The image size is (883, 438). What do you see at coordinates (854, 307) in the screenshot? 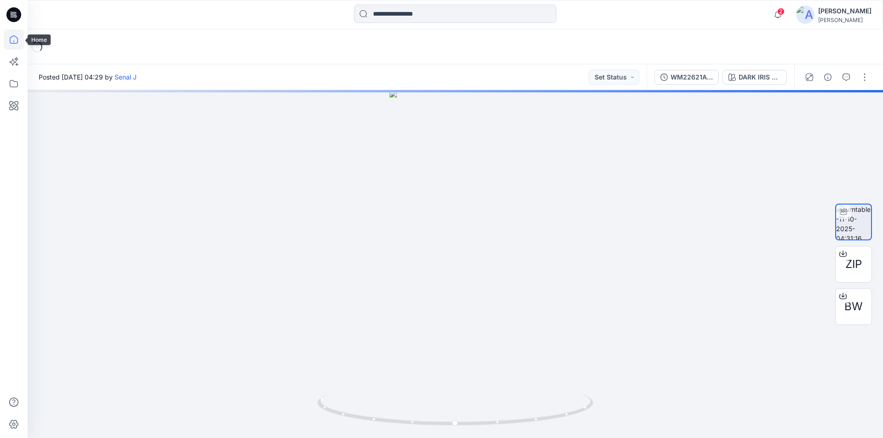
I see `span: BW` at bounding box center [854, 307].